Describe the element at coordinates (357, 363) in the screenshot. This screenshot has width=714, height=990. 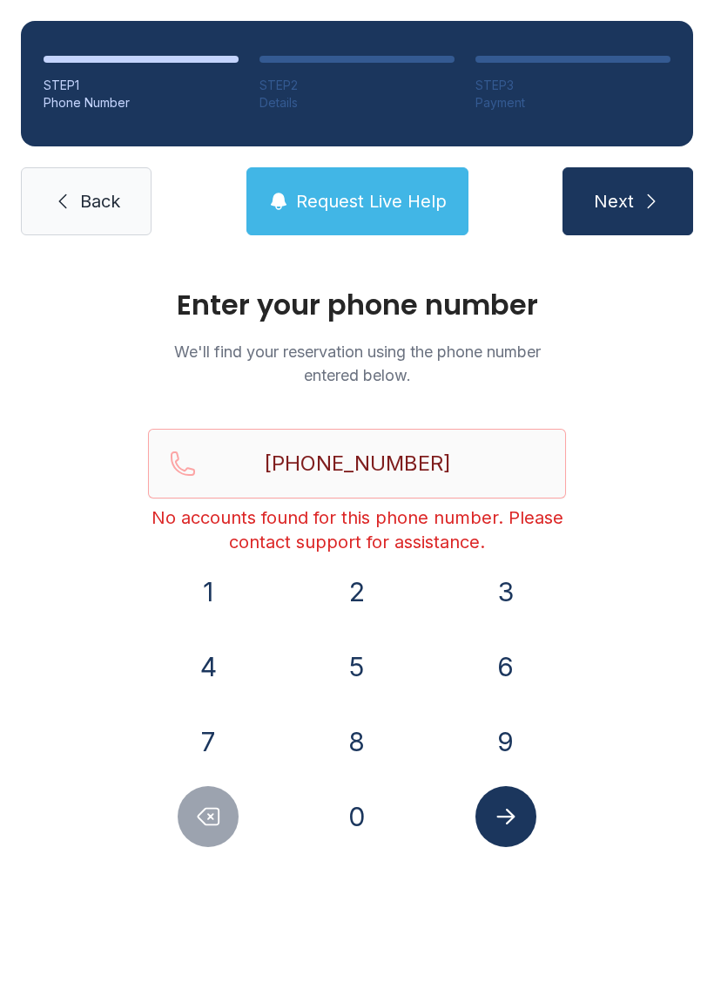
I see `p: We'll find your reservation using the phone number entered below.` at that location.